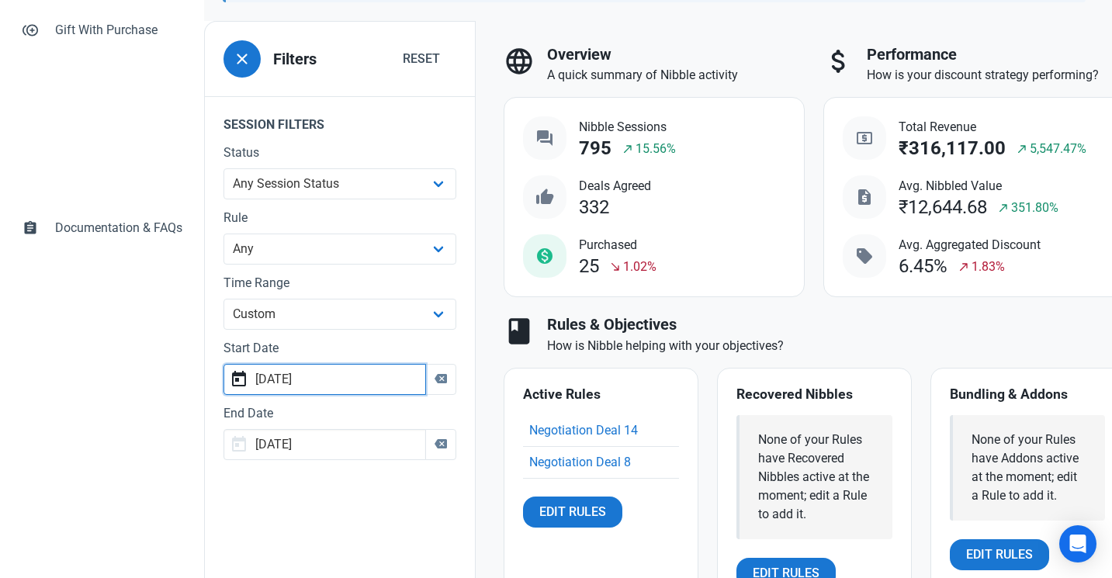  I want to click on a: assignmentDocumentation & FAQs, so click(102, 228).